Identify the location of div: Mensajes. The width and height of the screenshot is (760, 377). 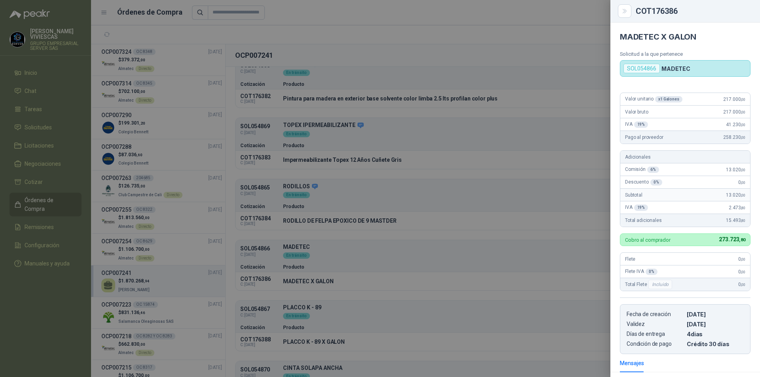
(632, 364).